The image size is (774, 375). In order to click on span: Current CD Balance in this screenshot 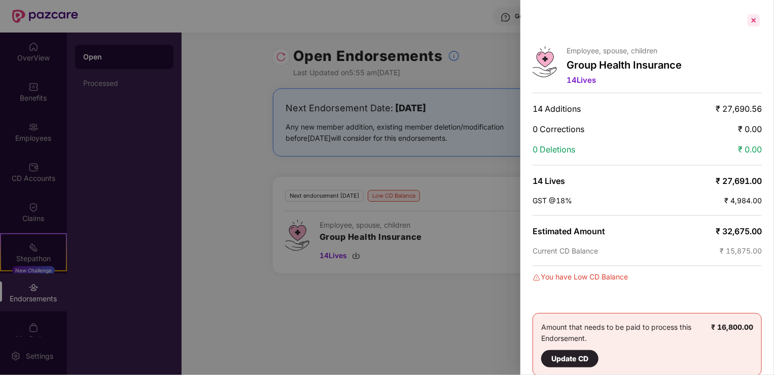, I will do `click(565, 250)`.